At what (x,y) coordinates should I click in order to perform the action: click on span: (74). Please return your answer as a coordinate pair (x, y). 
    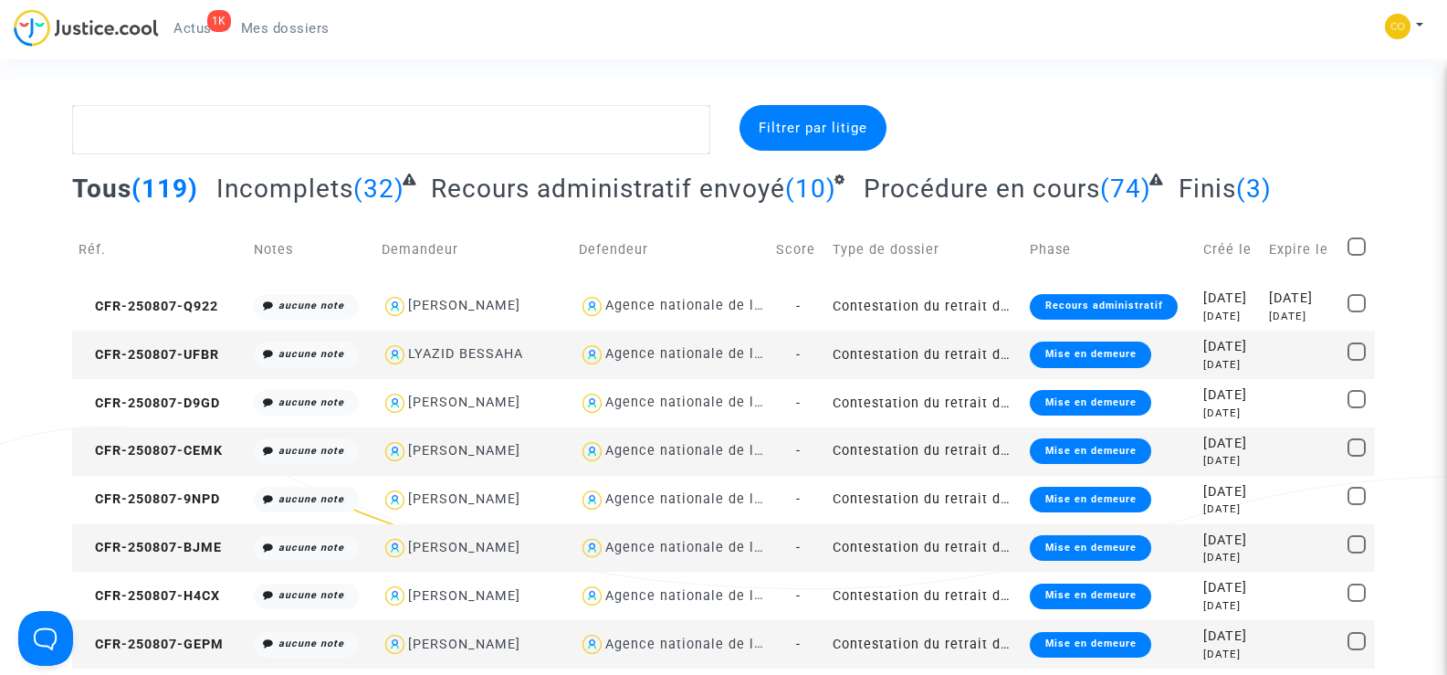
    Looking at the image, I should click on (1126, 188).